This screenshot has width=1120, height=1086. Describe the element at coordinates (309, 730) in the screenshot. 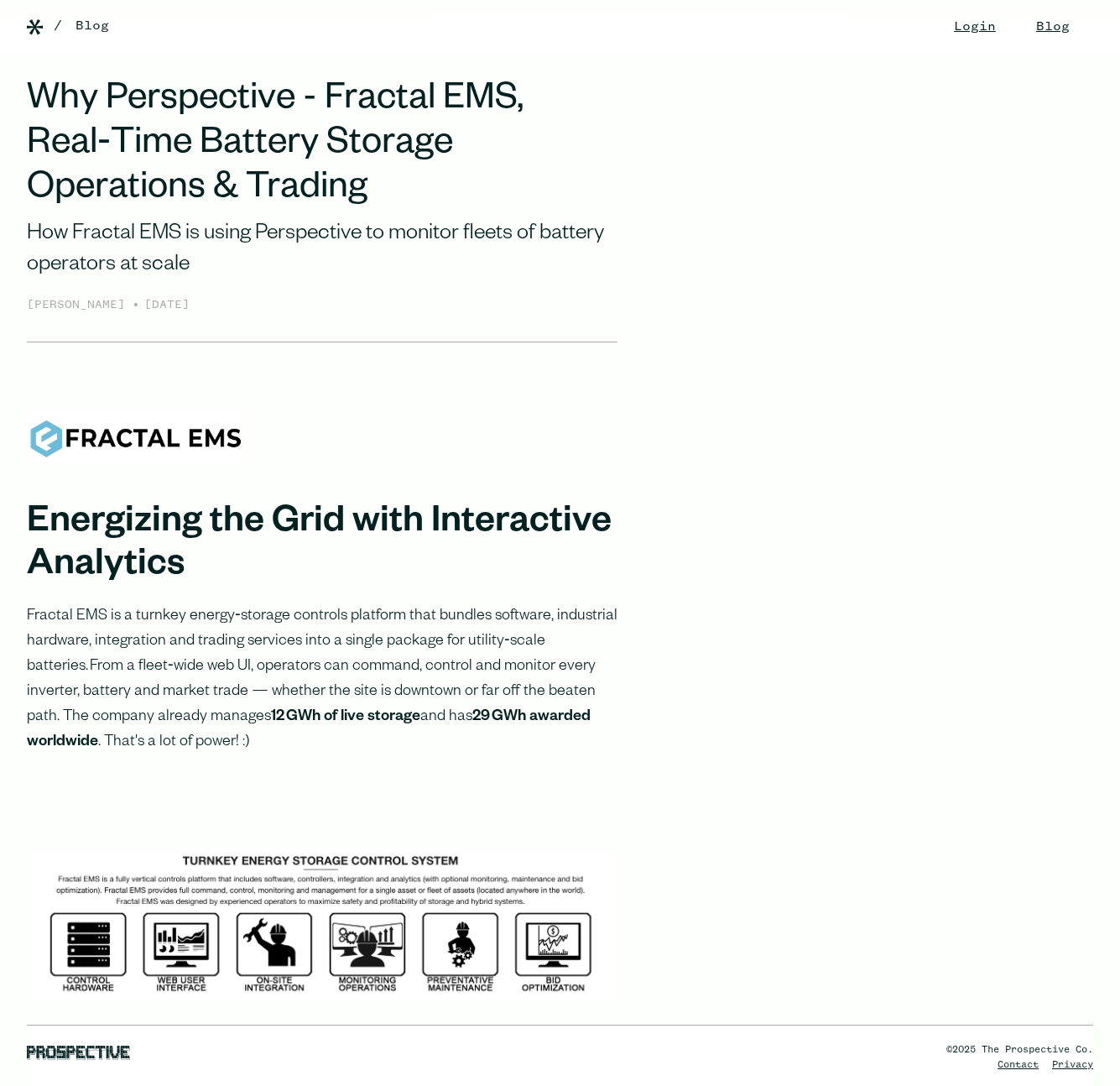

I see `strong: 29 GWh awarded worldwide` at that location.